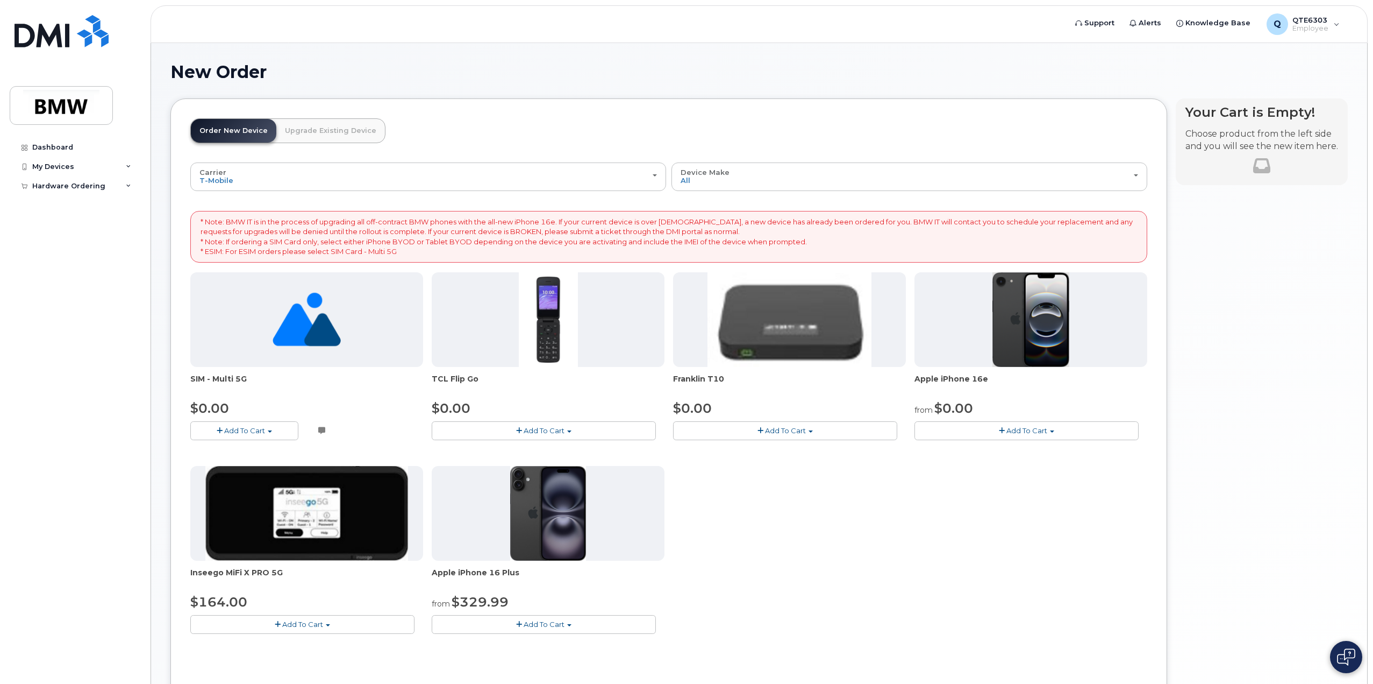 The image size is (1373, 684). What do you see at coordinates (909, 176) in the screenshot?
I see `button: Device Make All` at bounding box center [909, 176].